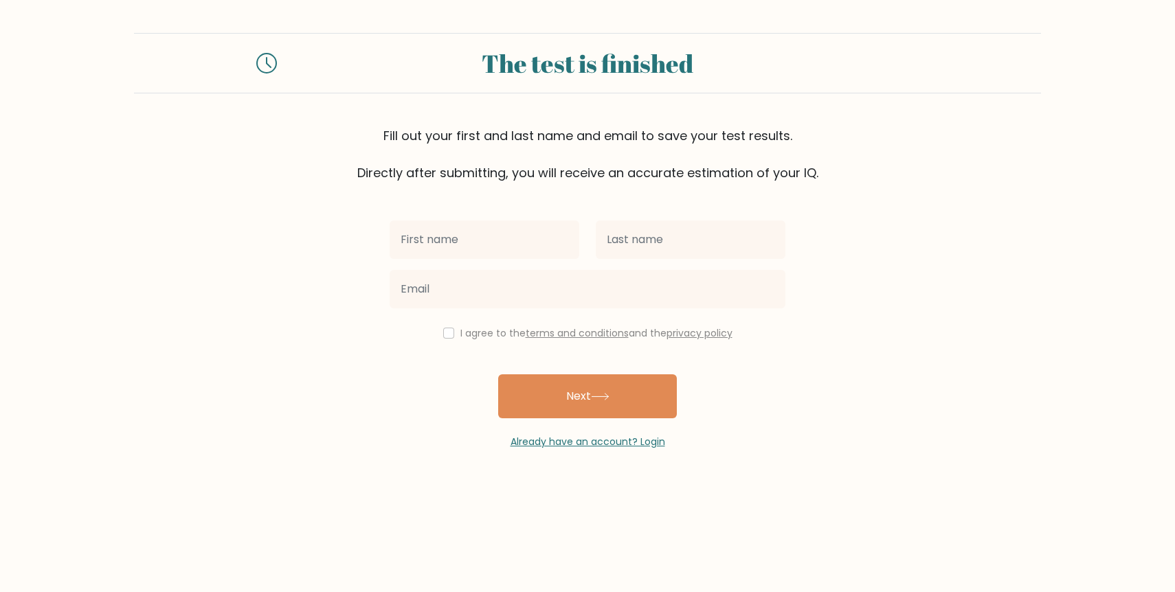  I want to click on input: Email, so click(587, 289).